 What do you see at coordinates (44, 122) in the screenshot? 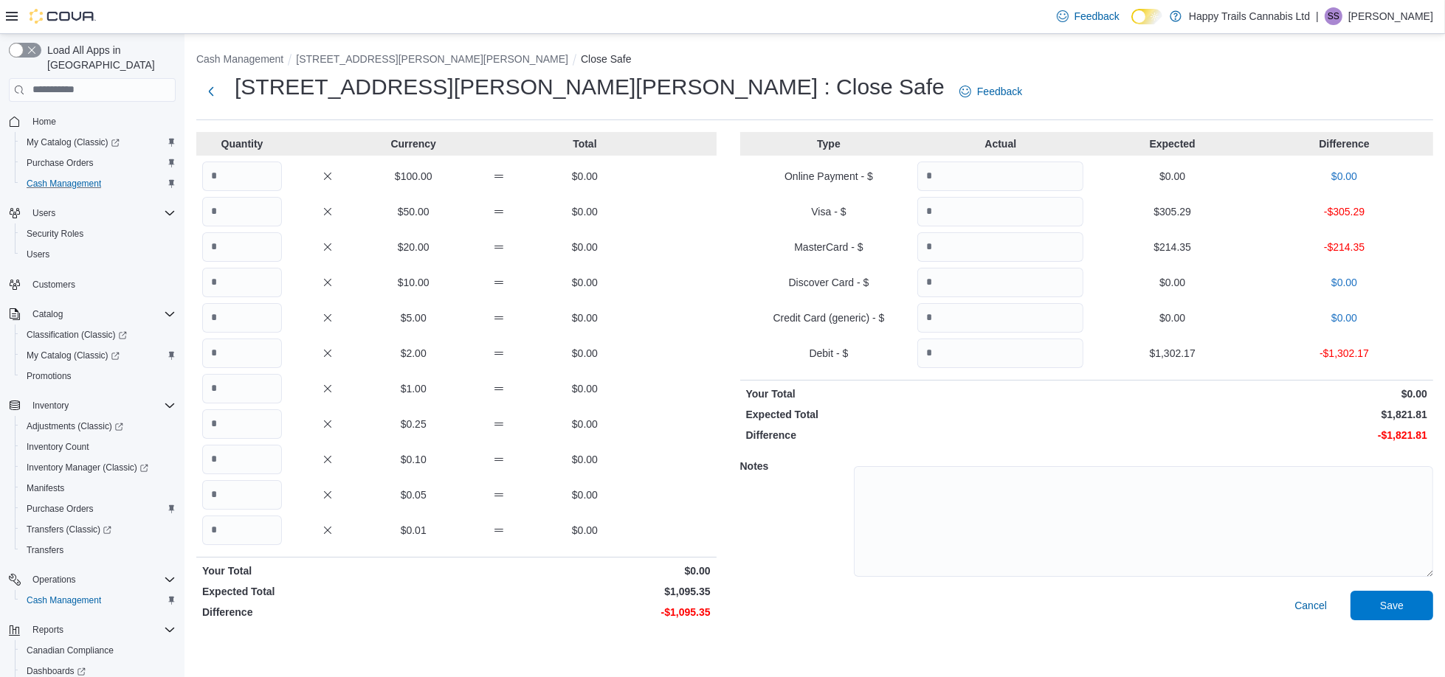
I see `span: Home` at bounding box center [44, 122].